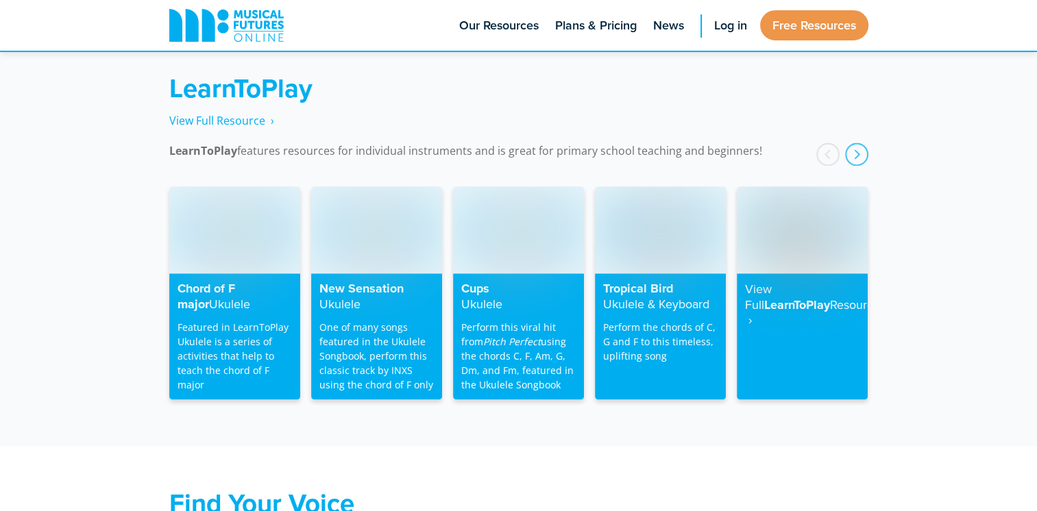  What do you see at coordinates (234, 356) in the screenshot?
I see `p: Featured in LearnToPlay Ukulele is a series of activities that help to teach the chord of F major` at bounding box center [234, 356].